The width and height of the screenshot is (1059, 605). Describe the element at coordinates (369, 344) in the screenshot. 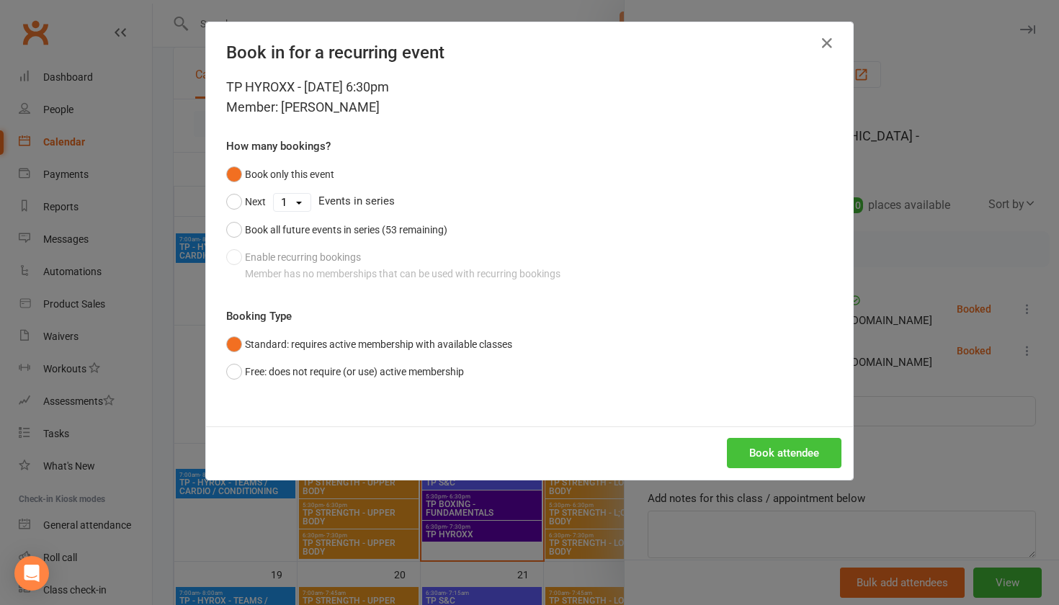

I see `button: Standard: requires active membership with available classes` at that location.